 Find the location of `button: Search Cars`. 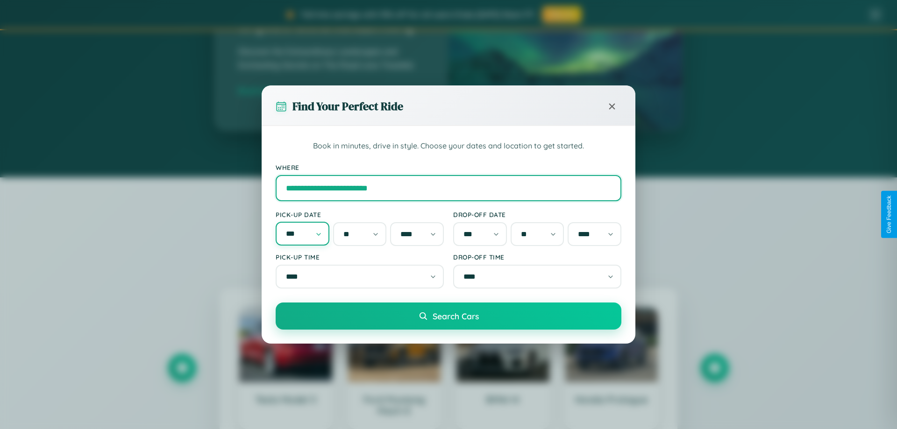

button: Search Cars is located at coordinates (448, 316).